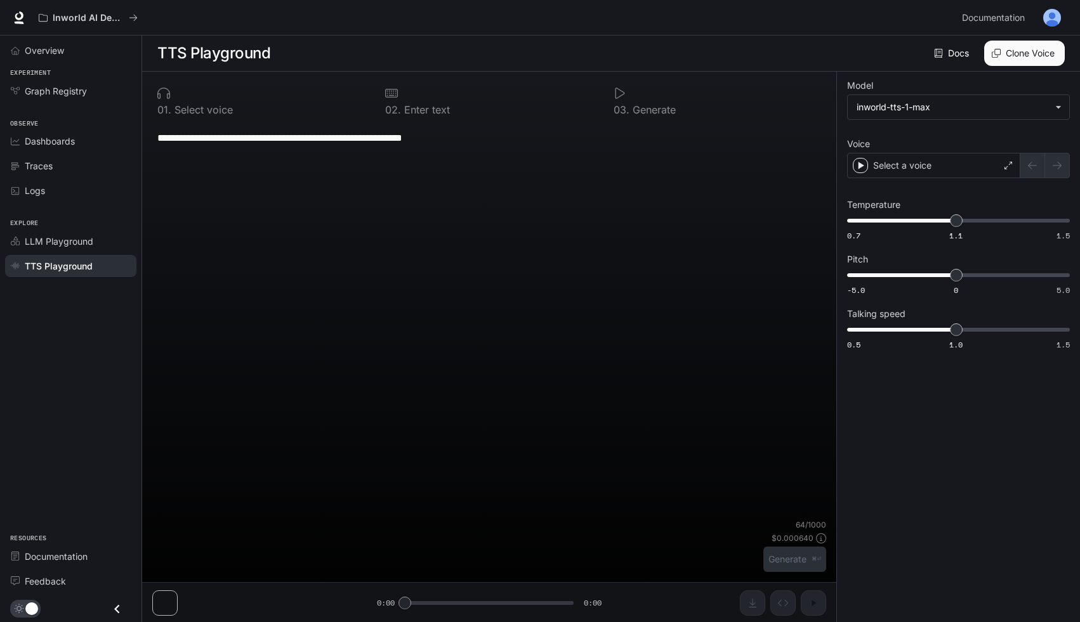 The width and height of the screenshot is (1080, 622). What do you see at coordinates (952, 53) in the screenshot?
I see `a: Docs` at bounding box center [952, 53].